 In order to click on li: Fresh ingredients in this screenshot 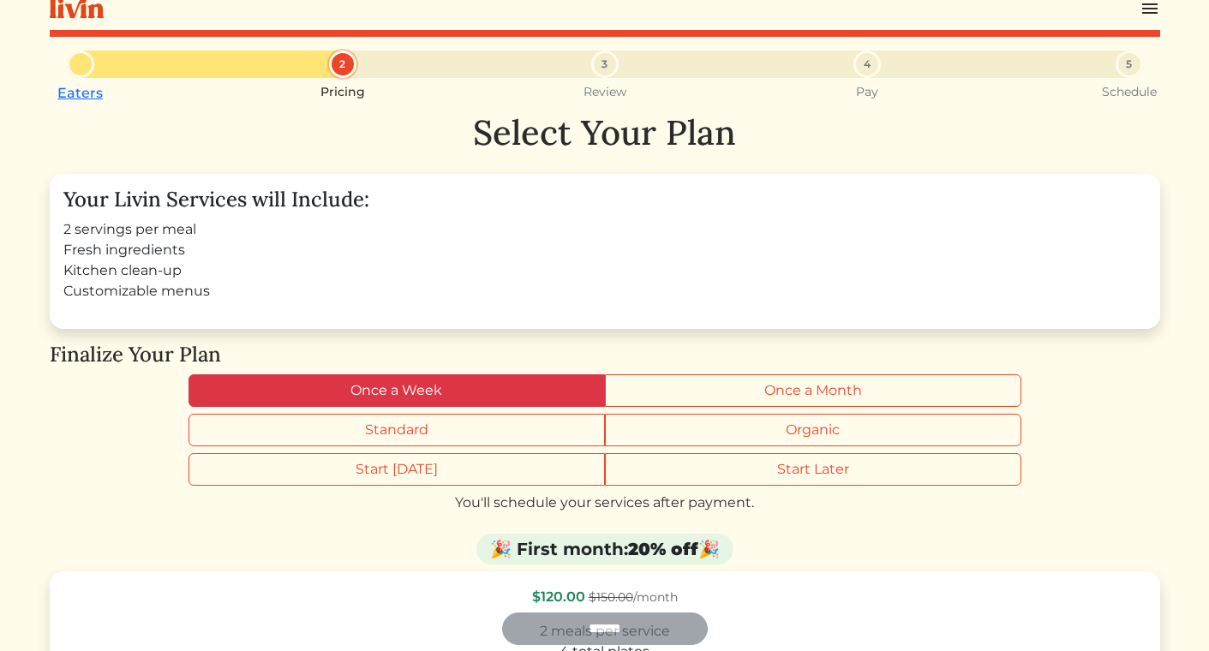, I will do `click(605, 250)`.